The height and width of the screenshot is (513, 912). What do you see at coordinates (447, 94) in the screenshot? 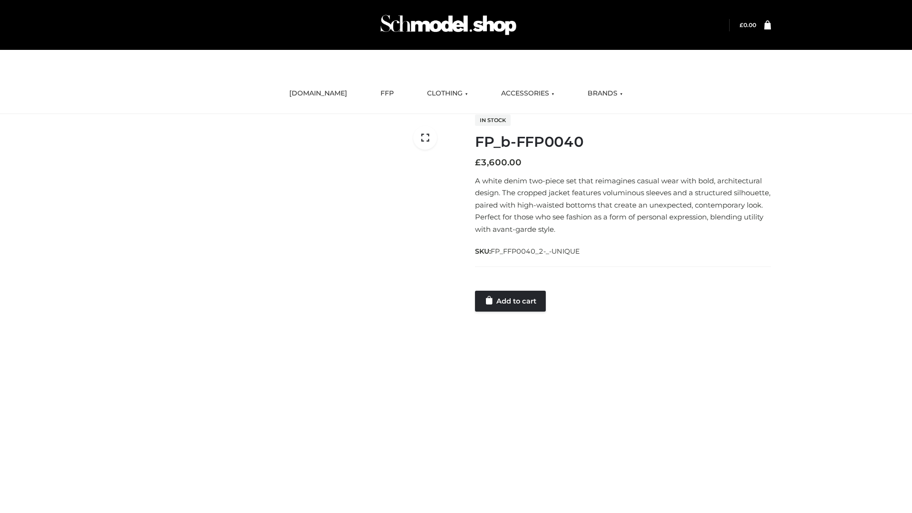
I see `a: CLOTHING` at bounding box center [447, 94].